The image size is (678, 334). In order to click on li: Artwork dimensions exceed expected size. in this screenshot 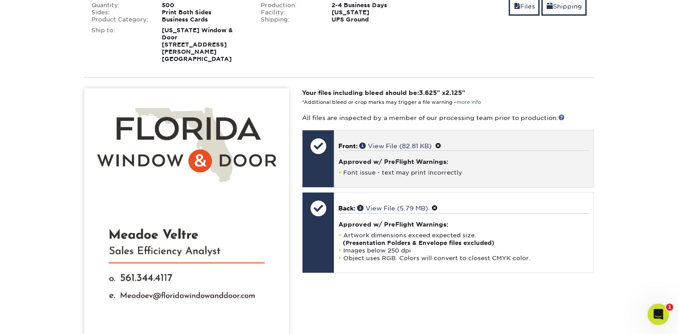, I will do `click(463, 239)`.